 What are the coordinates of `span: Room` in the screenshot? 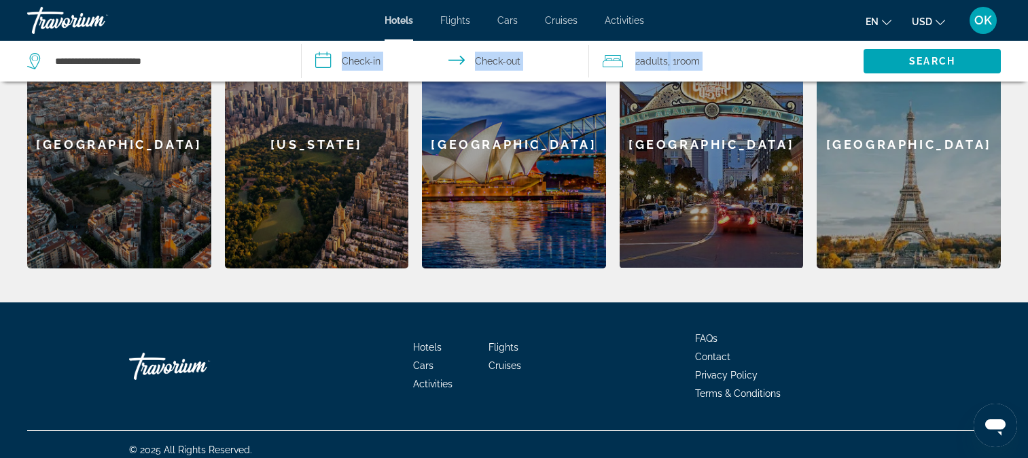 It's located at (689, 61).